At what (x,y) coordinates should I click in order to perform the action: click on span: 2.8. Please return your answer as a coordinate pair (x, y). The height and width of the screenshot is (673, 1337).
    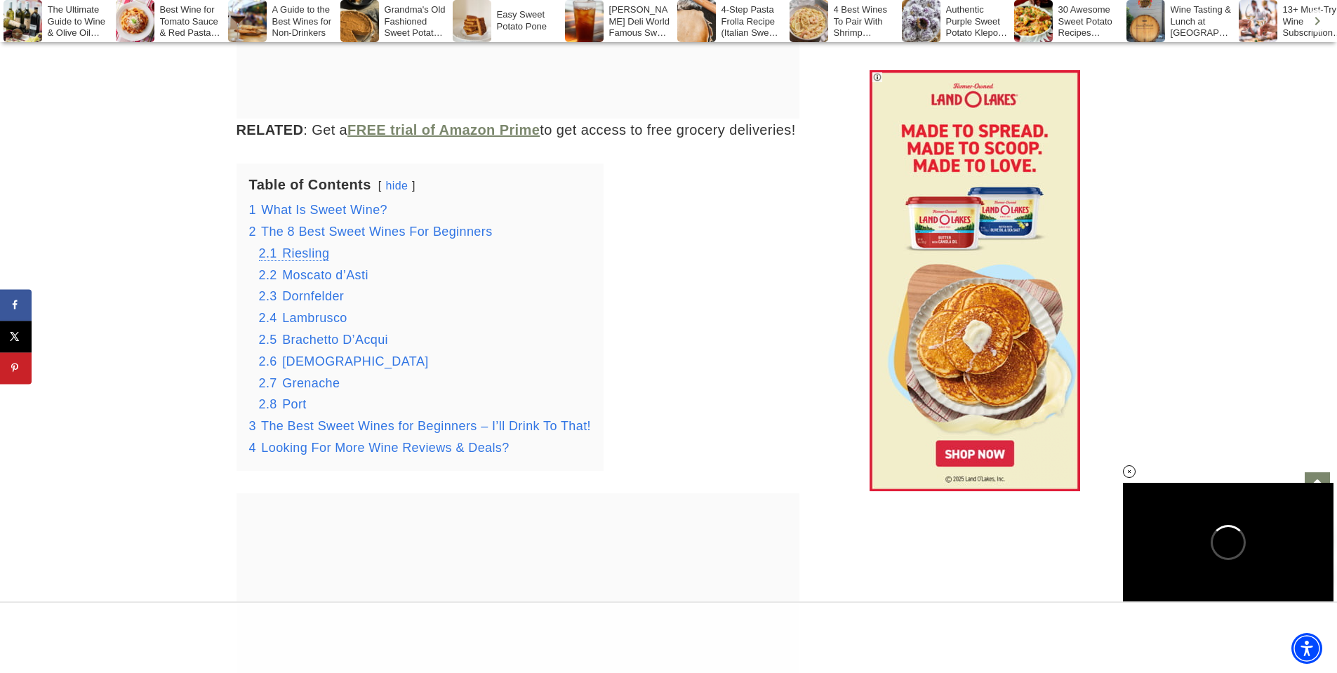
    Looking at the image, I should click on (268, 404).